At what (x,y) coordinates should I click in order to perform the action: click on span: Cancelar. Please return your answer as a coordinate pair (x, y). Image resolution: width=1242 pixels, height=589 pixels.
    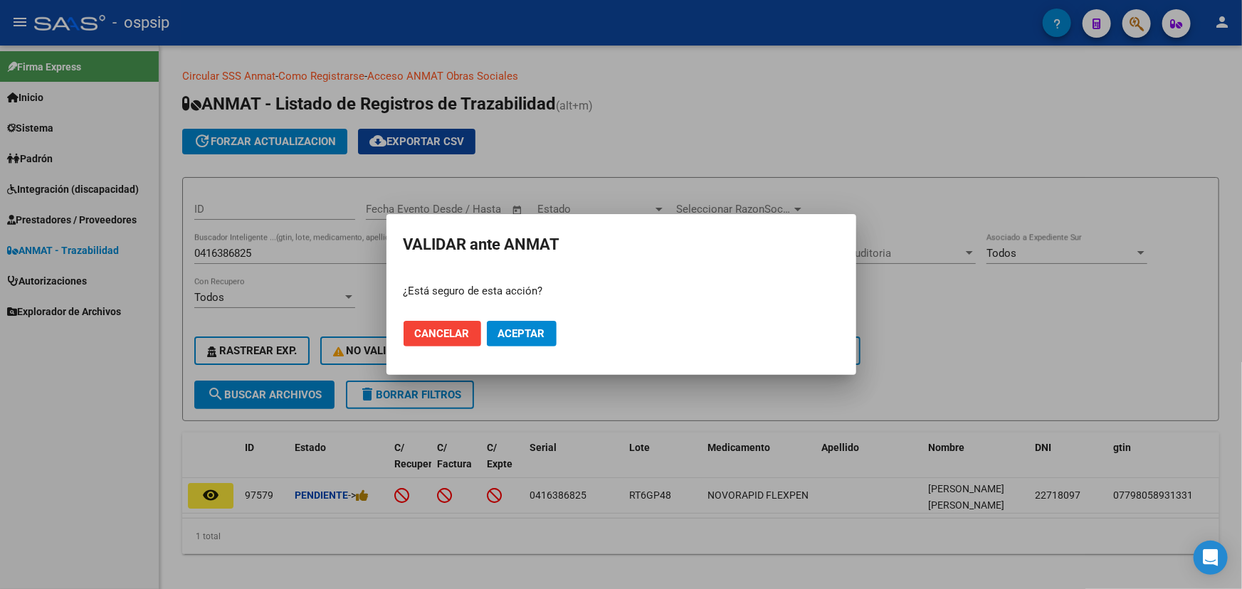
    Looking at the image, I should click on (442, 334).